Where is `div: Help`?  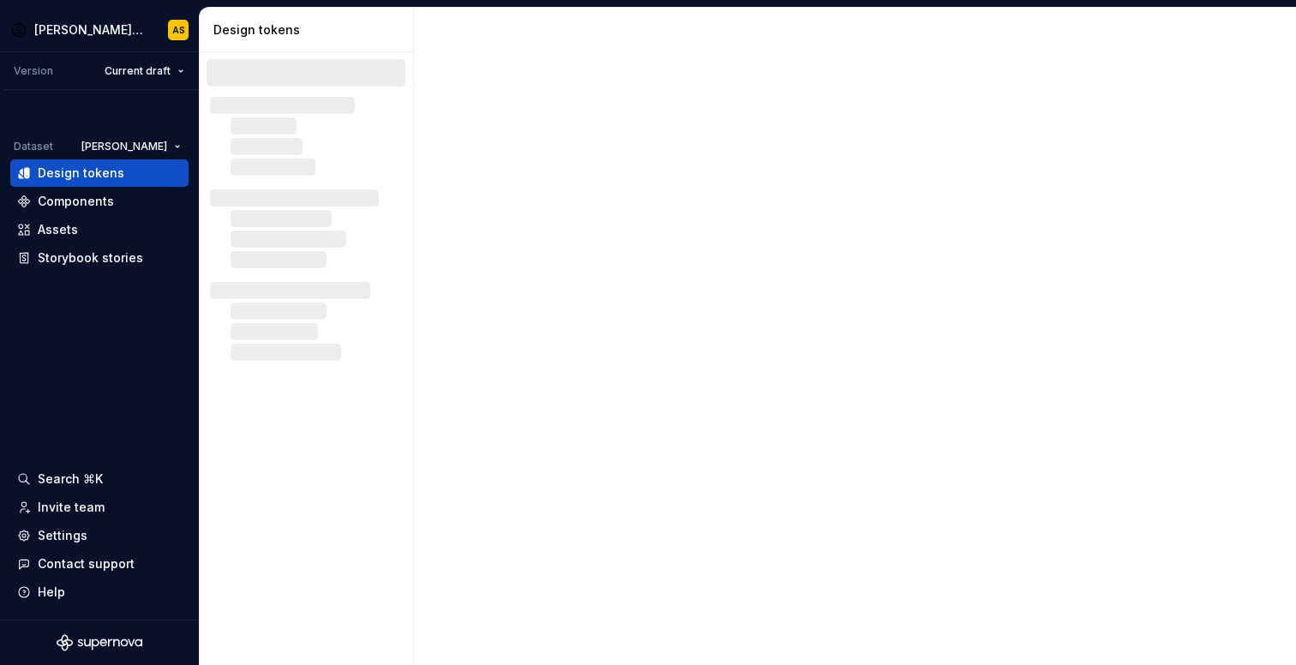 div: Help is located at coordinates (51, 592).